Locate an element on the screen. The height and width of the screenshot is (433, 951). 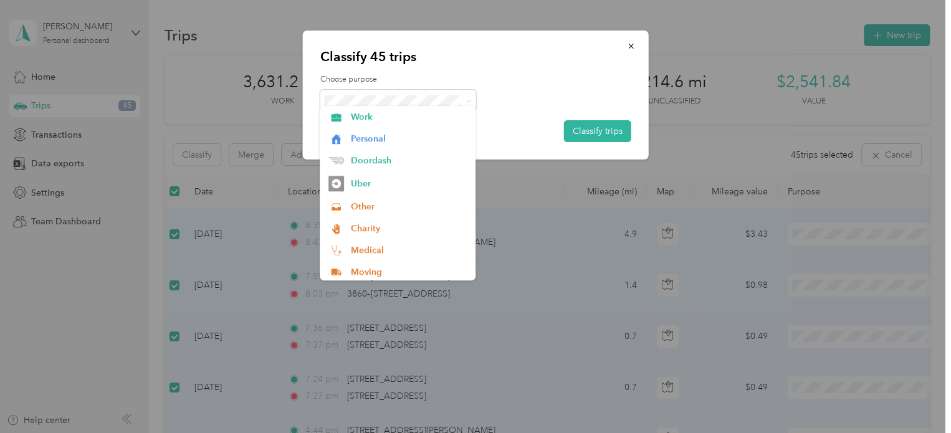
span: Medical is located at coordinates (409, 250).